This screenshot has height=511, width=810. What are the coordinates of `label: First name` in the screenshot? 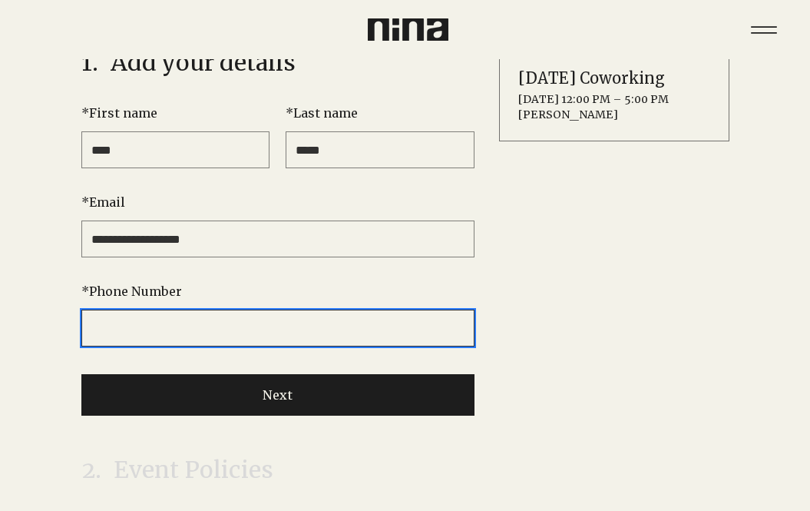 It's located at (176, 113).